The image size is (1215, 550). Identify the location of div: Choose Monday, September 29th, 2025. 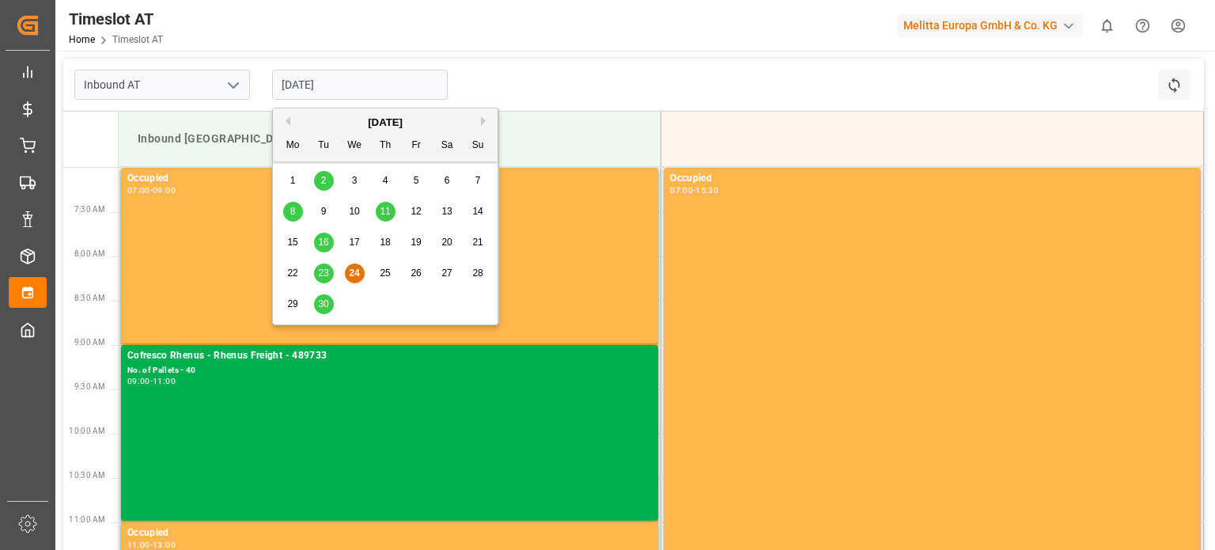
(293, 304).